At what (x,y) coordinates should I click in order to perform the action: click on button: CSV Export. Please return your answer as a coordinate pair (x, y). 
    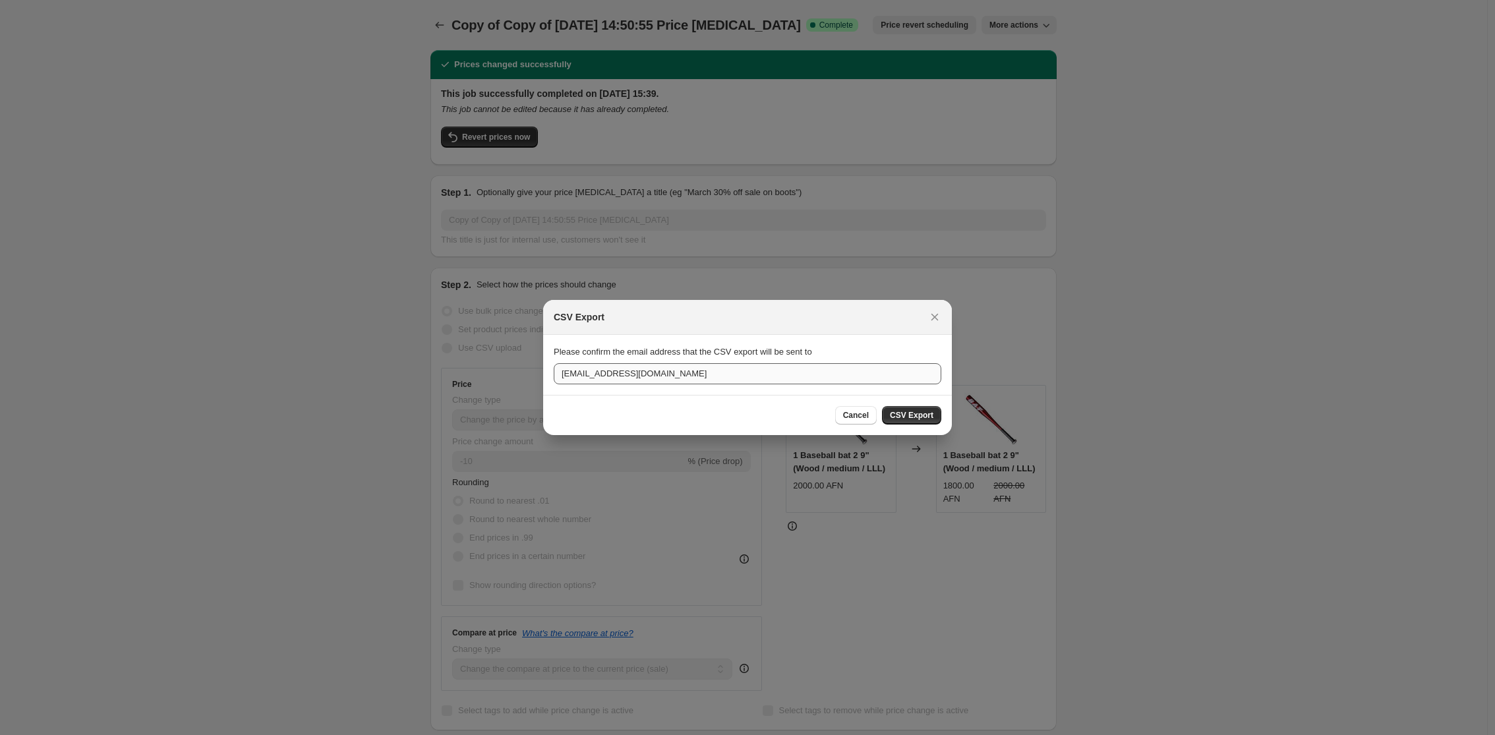
    Looking at the image, I should click on (912, 415).